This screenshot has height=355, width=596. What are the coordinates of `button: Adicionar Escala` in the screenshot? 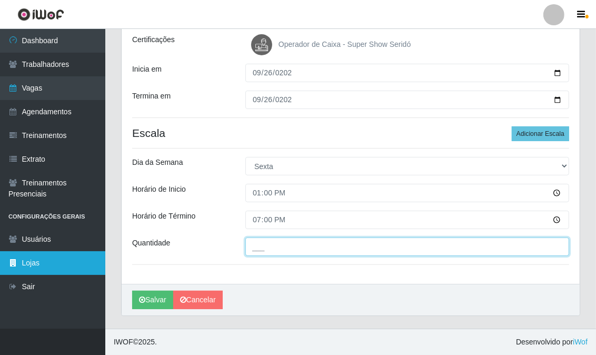 It's located at (540, 134).